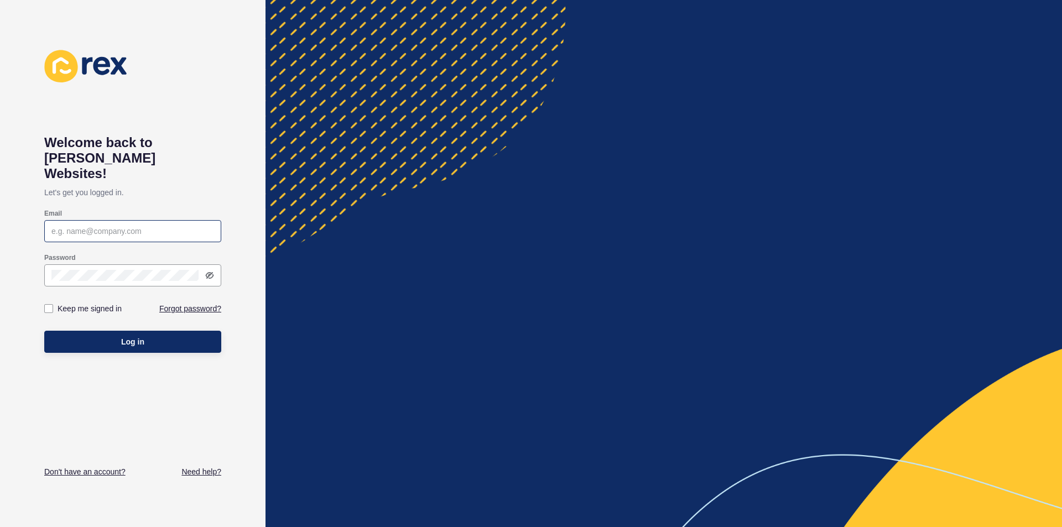 The image size is (1062, 527). What do you see at coordinates (85, 472) in the screenshot?
I see `a: Don't have an account?` at bounding box center [85, 472].